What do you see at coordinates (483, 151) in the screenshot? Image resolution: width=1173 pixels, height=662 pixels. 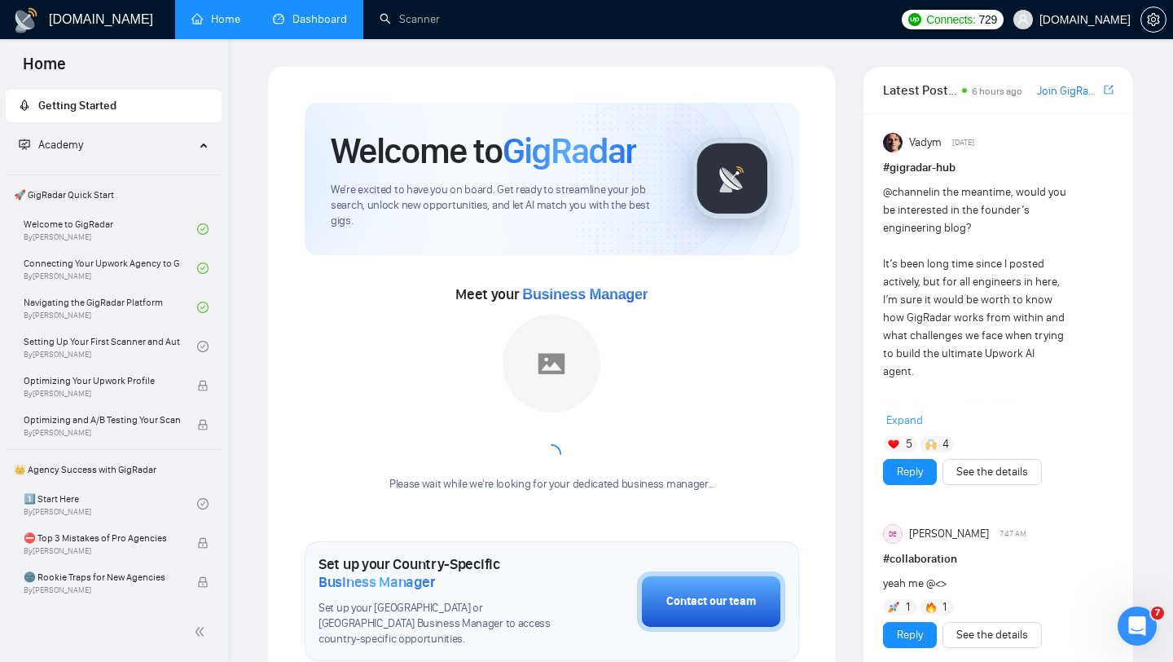 I see `h1: Welcome to` at bounding box center [483, 151].